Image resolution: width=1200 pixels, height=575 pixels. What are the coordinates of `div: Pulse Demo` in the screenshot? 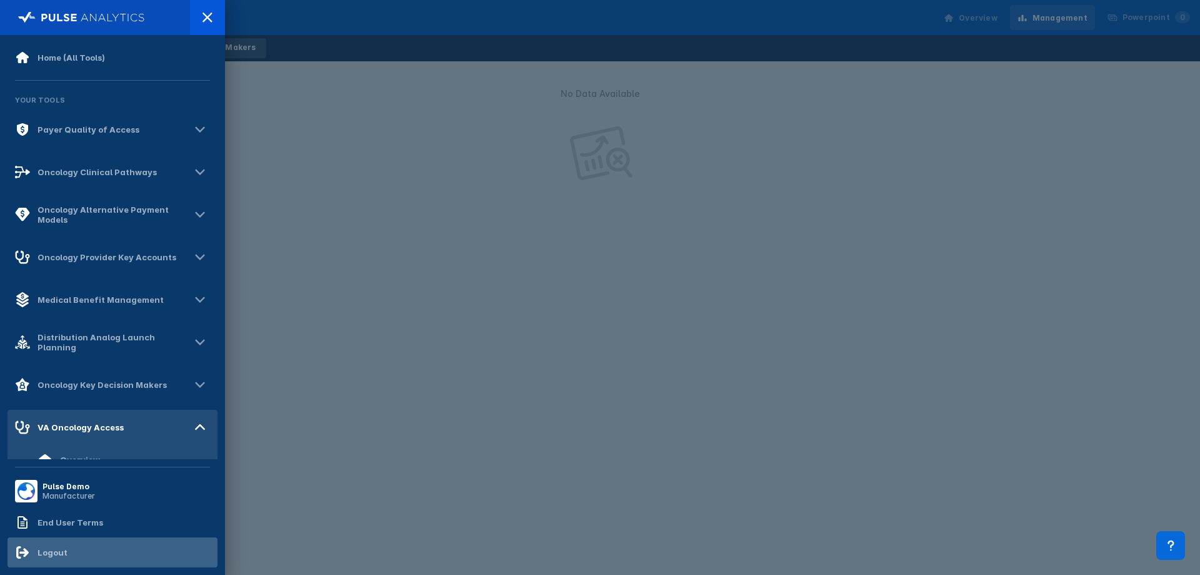 It's located at (69, 486).